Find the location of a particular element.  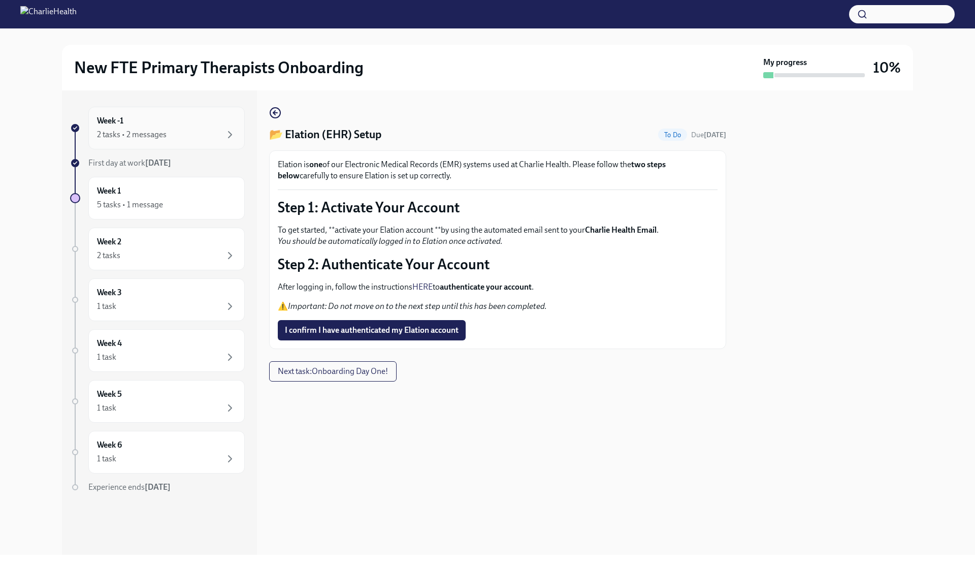

p: Elation is of our Electronic Medical Records (EMR) systems used at Charlie Health. Please follow ... is located at coordinates (498, 170).